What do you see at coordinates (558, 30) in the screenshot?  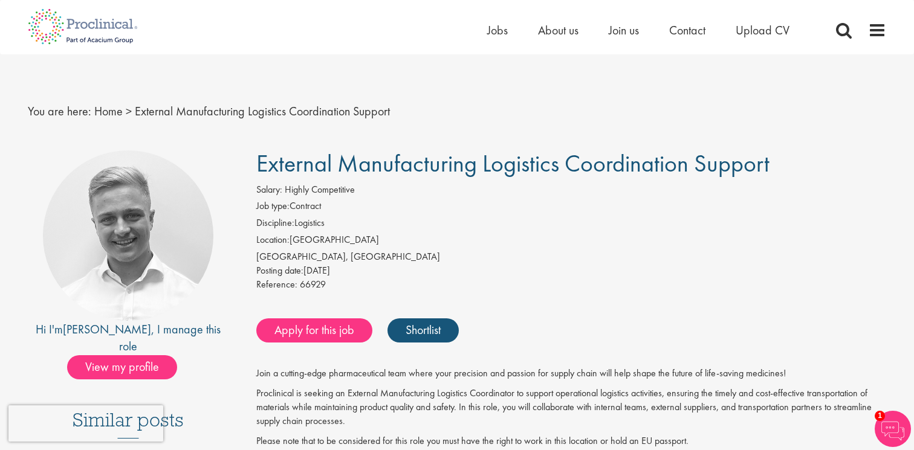 I see `a: About us` at bounding box center [558, 30].